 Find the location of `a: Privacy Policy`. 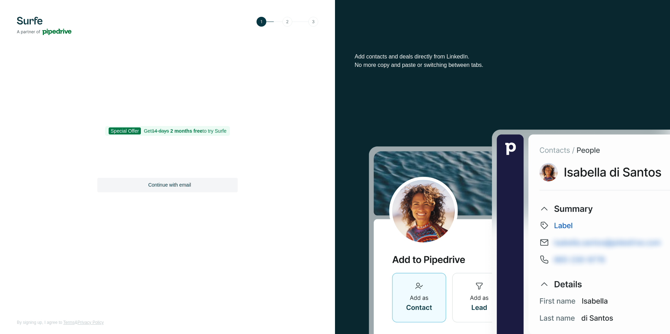

a: Privacy Policy is located at coordinates (90, 323).